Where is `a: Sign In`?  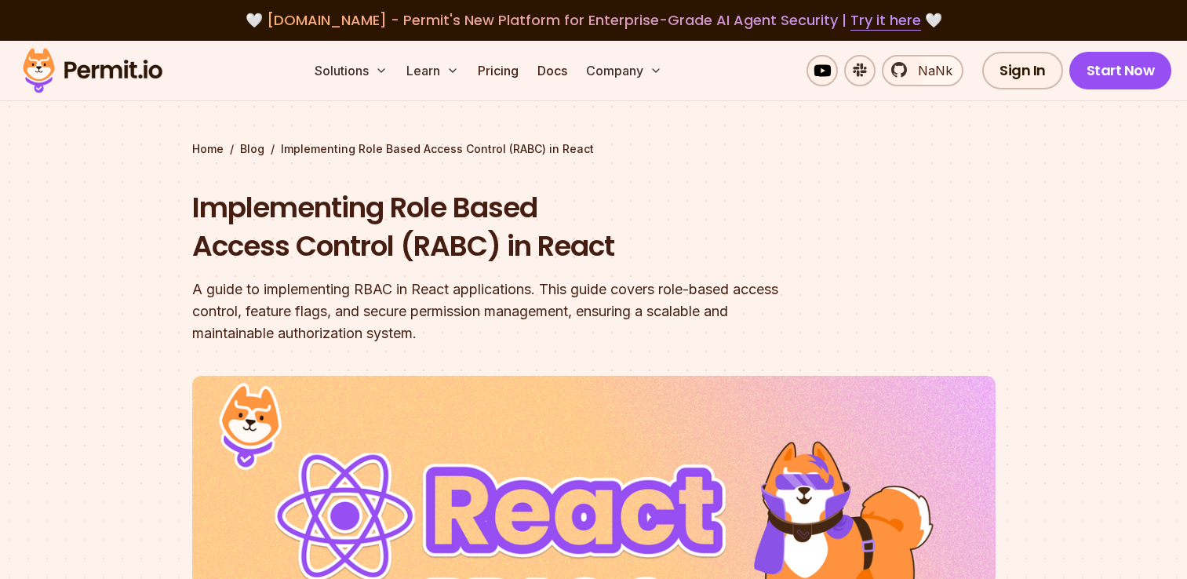
a: Sign In is located at coordinates (1022, 71).